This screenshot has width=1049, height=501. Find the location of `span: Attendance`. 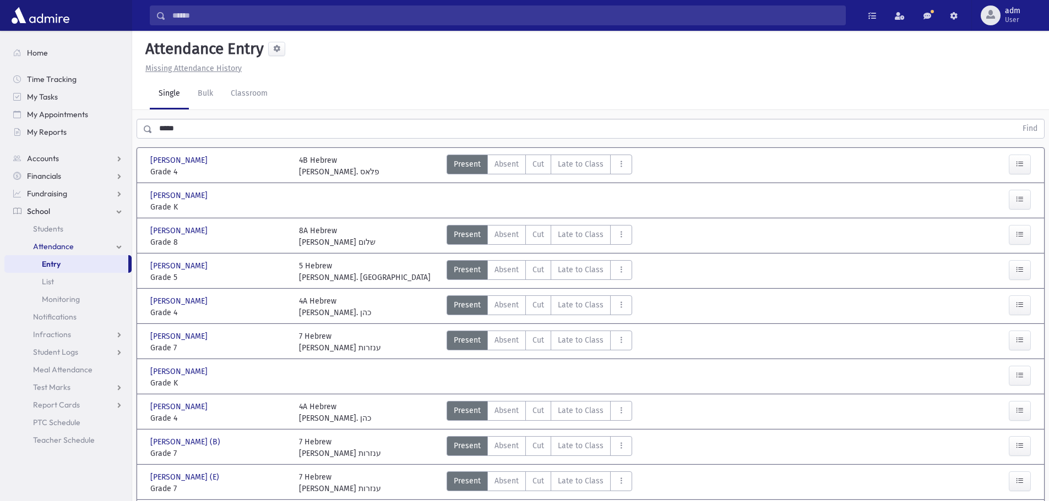

span: Attendance is located at coordinates (53, 247).